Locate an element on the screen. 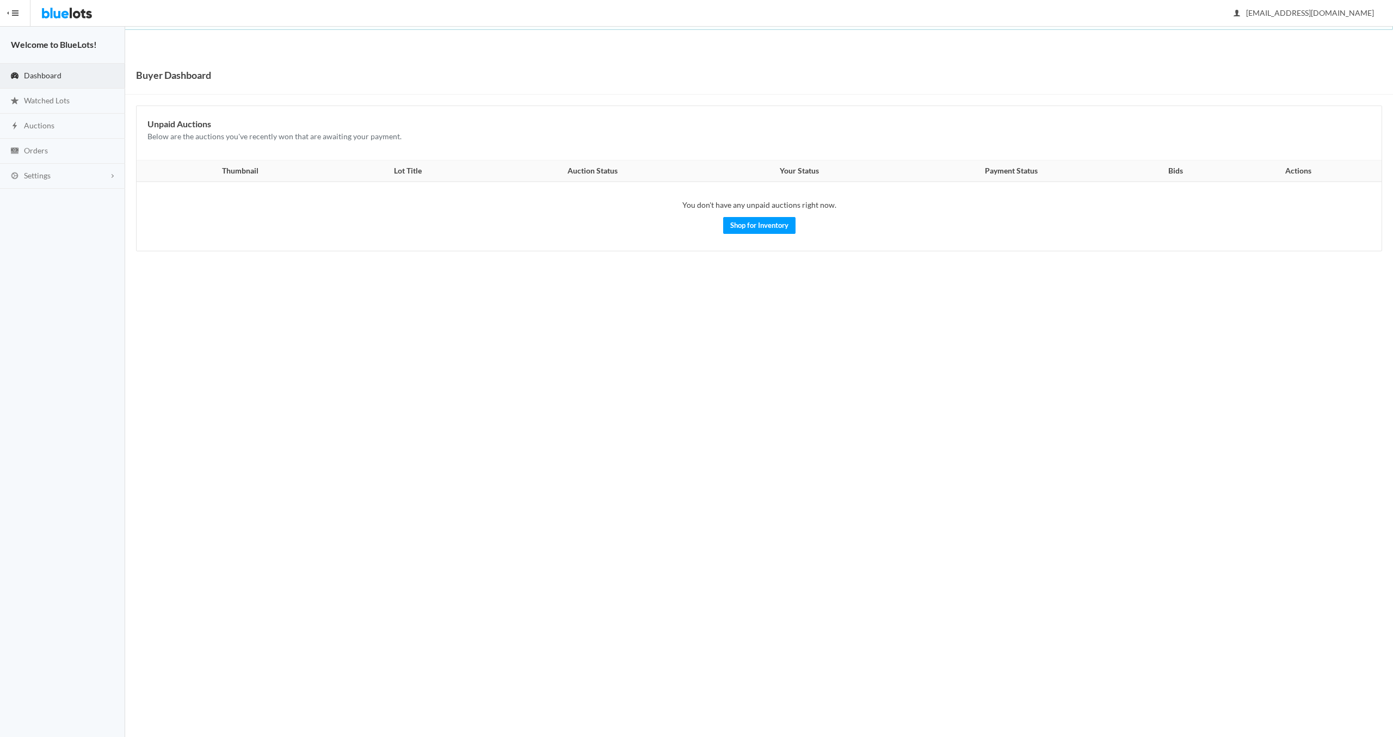  th: Auction Status is located at coordinates (592, 171).